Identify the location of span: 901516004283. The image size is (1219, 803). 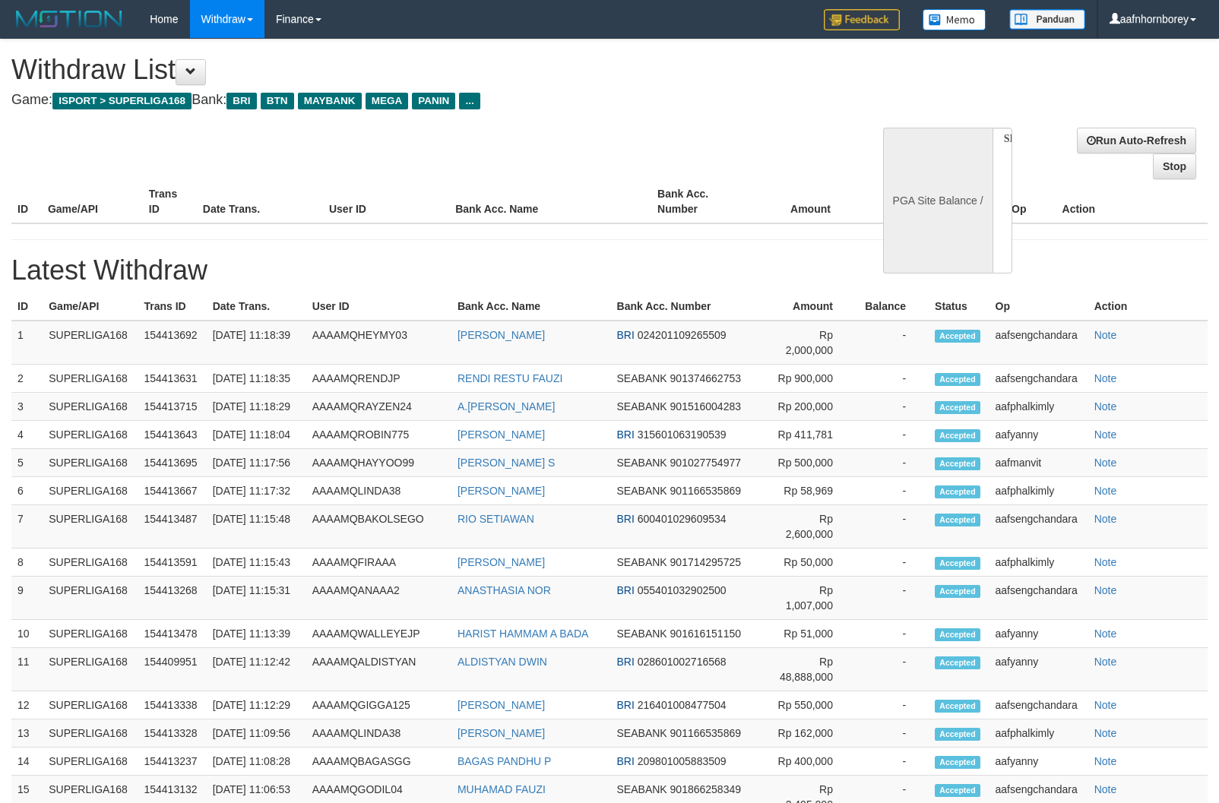
(705, 407).